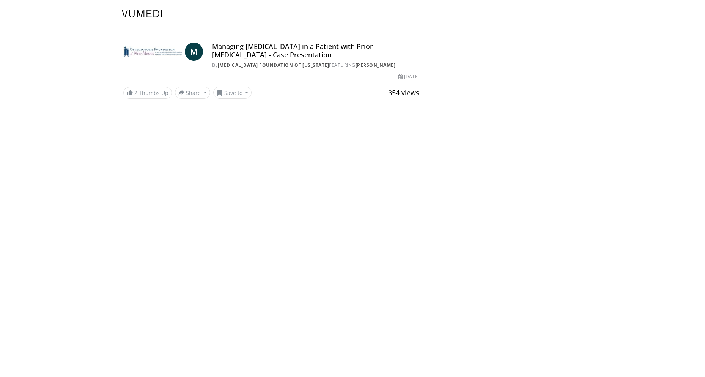  I want to click on button: Save to, so click(233, 93).